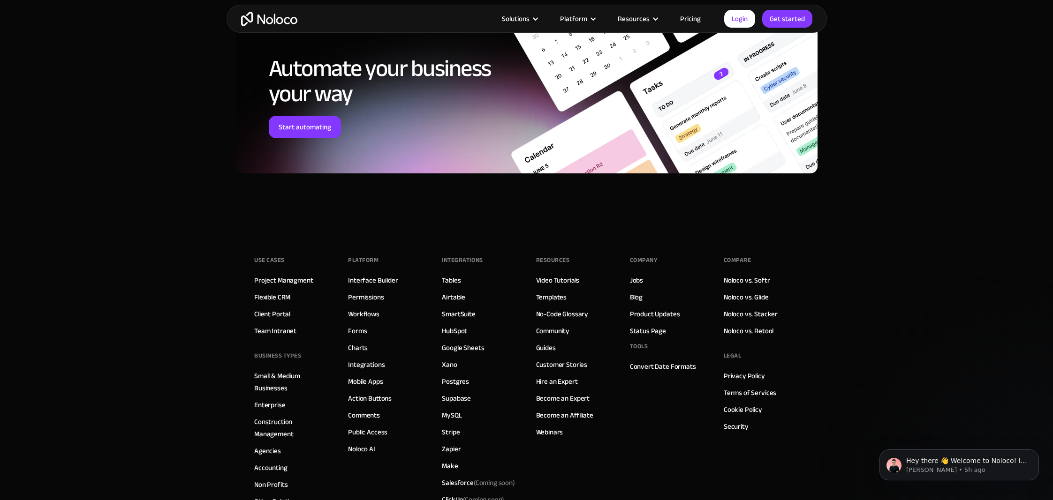  I want to click on h2: Automate your business your way, so click(387, 81).